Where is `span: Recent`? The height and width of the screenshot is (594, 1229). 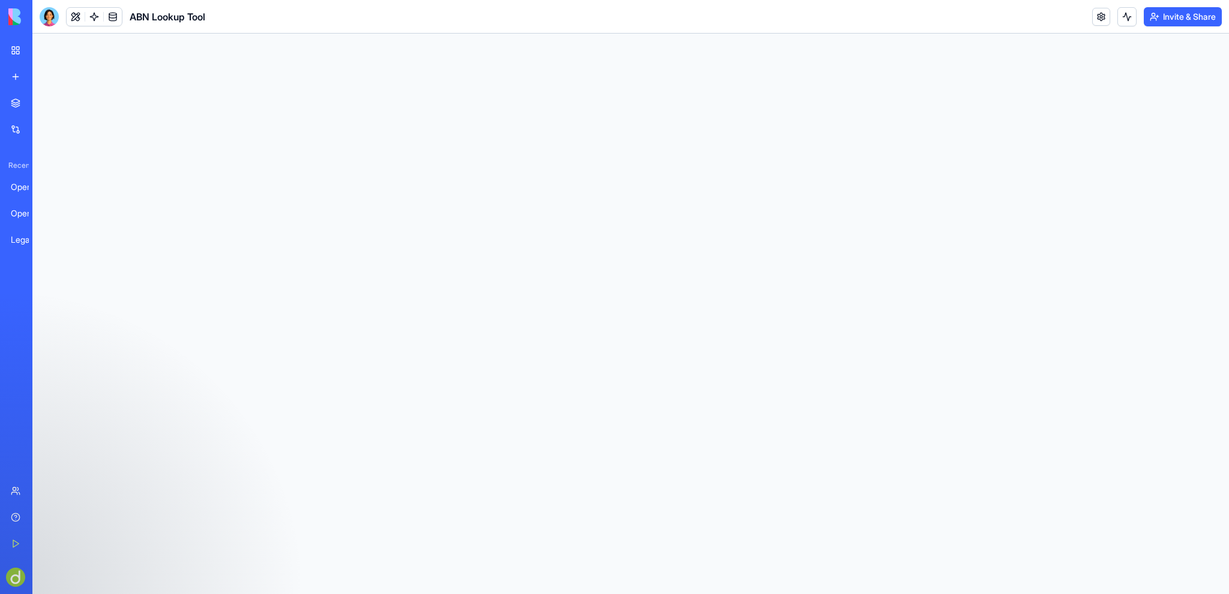 span: Recent is located at coordinates (16, 166).